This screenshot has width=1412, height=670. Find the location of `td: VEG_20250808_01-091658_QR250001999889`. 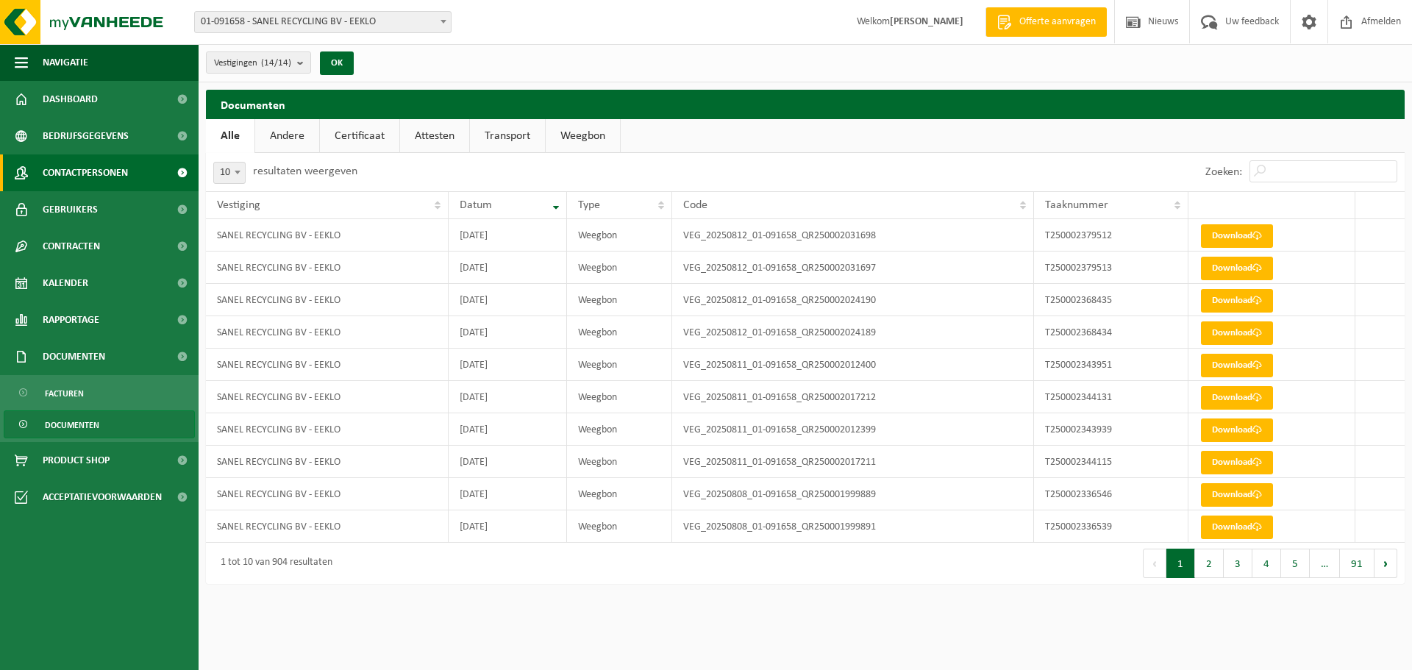

td: VEG_20250808_01-091658_QR250001999889 is located at coordinates (853, 494).